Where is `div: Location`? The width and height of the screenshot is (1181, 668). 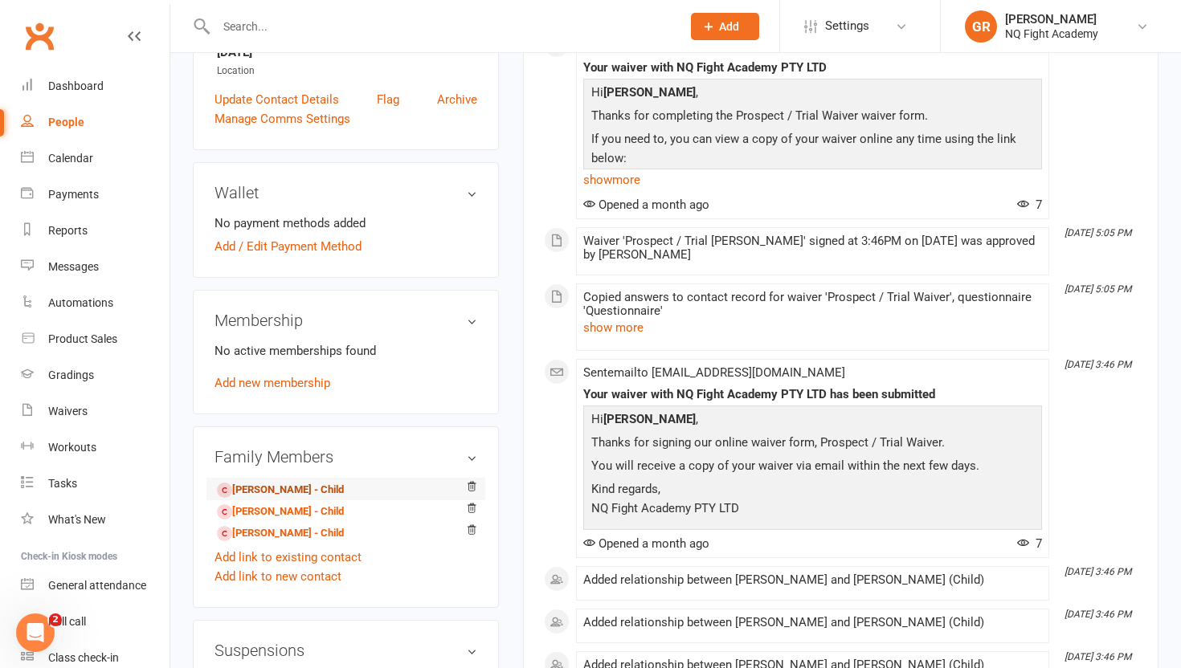 div: Location is located at coordinates (347, 71).